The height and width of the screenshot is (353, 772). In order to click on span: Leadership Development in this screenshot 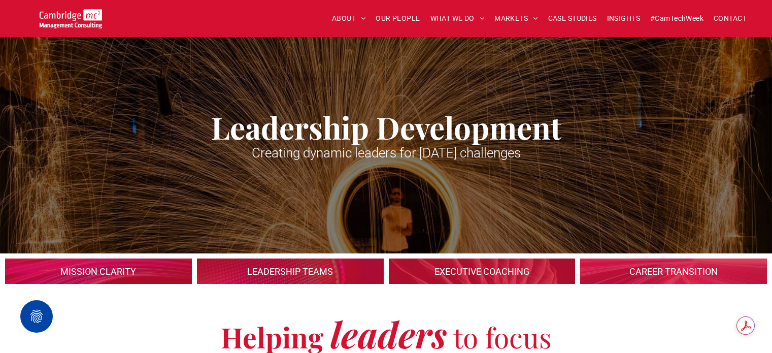, I will do `click(386, 127)`.